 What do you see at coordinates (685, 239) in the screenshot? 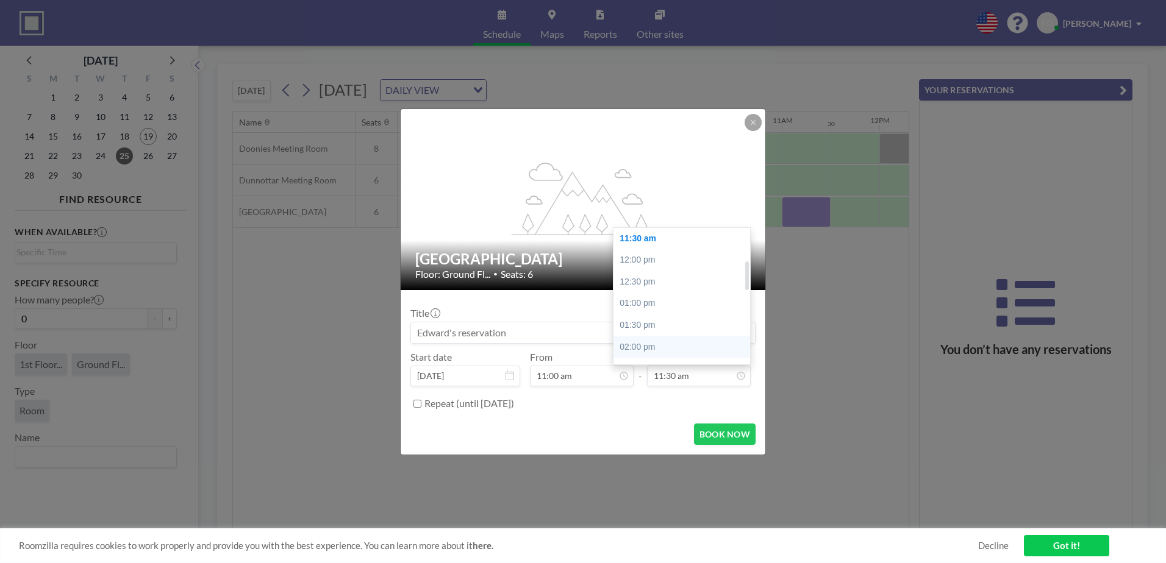
I see `div: 11:30 am` at bounding box center [685, 239].